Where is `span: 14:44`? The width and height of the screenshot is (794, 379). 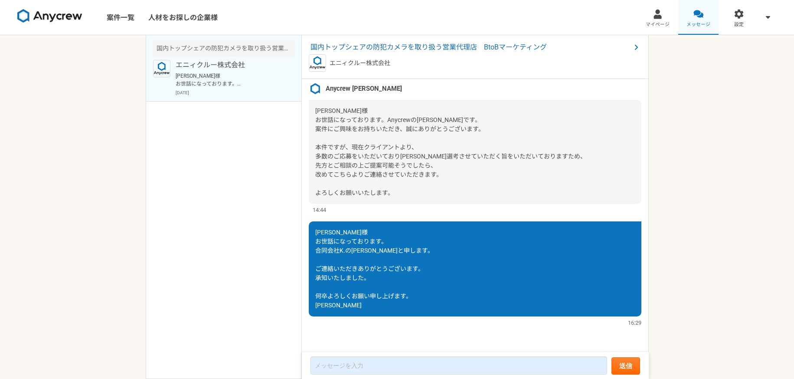 span: 14:44 is located at coordinates (319, 210).